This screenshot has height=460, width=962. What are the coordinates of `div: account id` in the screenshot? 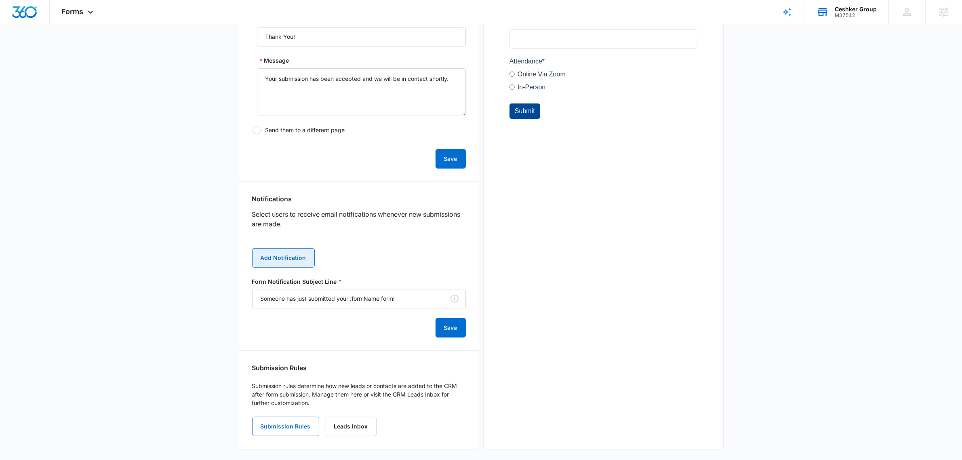 It's located at (856, 15).